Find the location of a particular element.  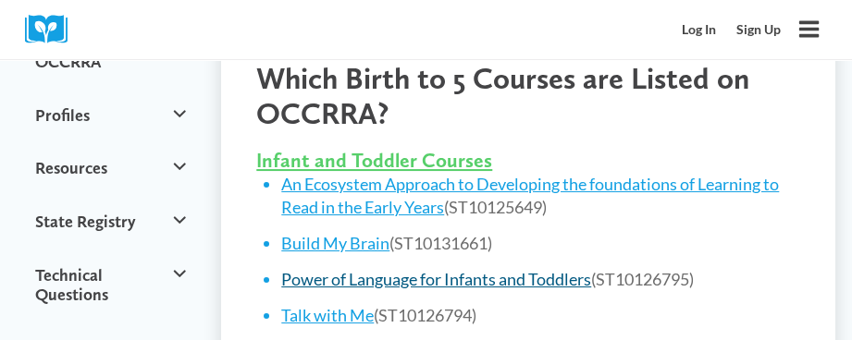

button: Open menu is located at coordinates (808, 29).